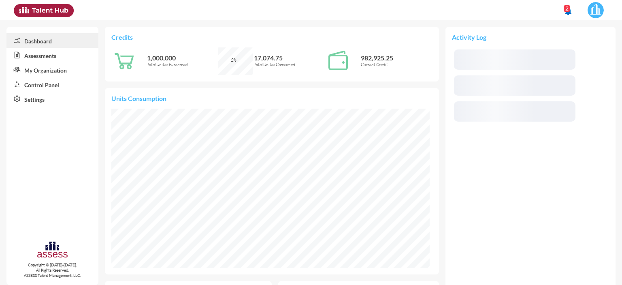 The width and height of the screenshot is (622, 285). What do you see at coordinates (397, 64) in the screenshot?
I see `p: Current Credit` at bounding box center [397, 64].